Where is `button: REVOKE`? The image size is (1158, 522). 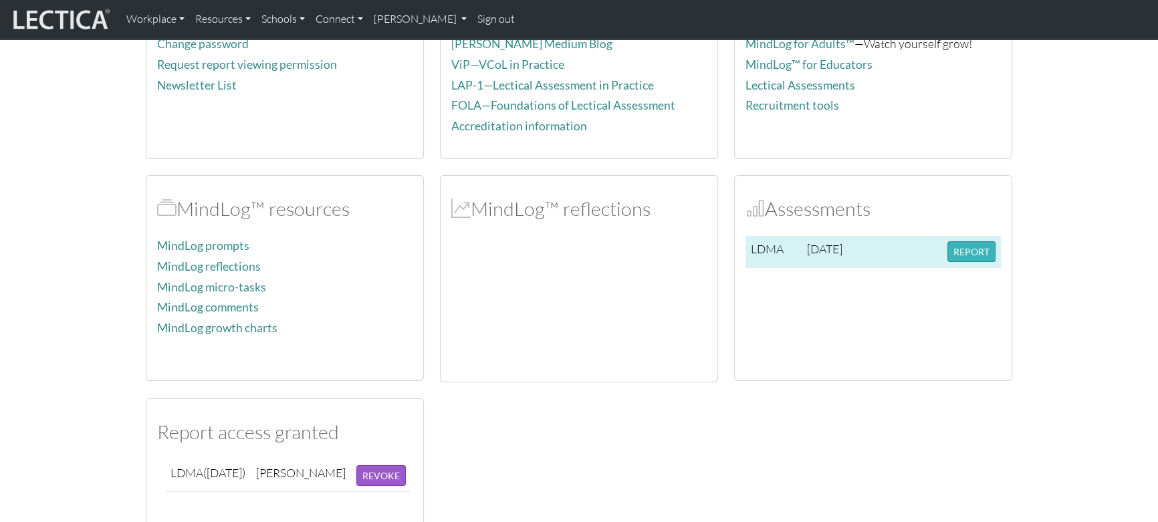 button: REVOKE is located at coordinates (381, 475).